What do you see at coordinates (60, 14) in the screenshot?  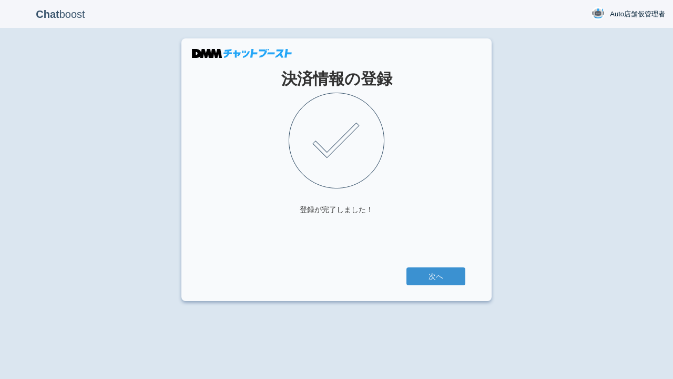 I see `p: boost` at bounding box center [60, 14].